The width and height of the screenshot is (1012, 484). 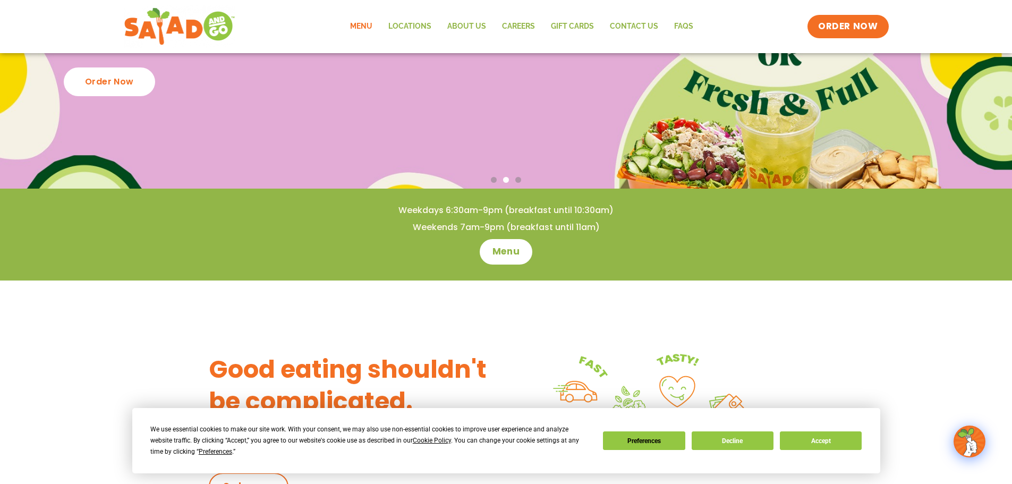 What do you see at coordinates (466, 27) in the screenshot?
I see `a: About Us` at bounding box center [466, 27].